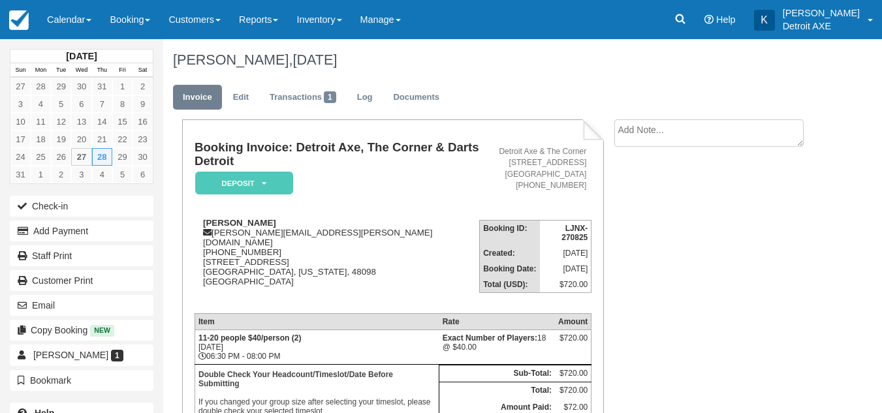 The image size is (882, 413). I want to click on th: Amount, so click(573, 322).